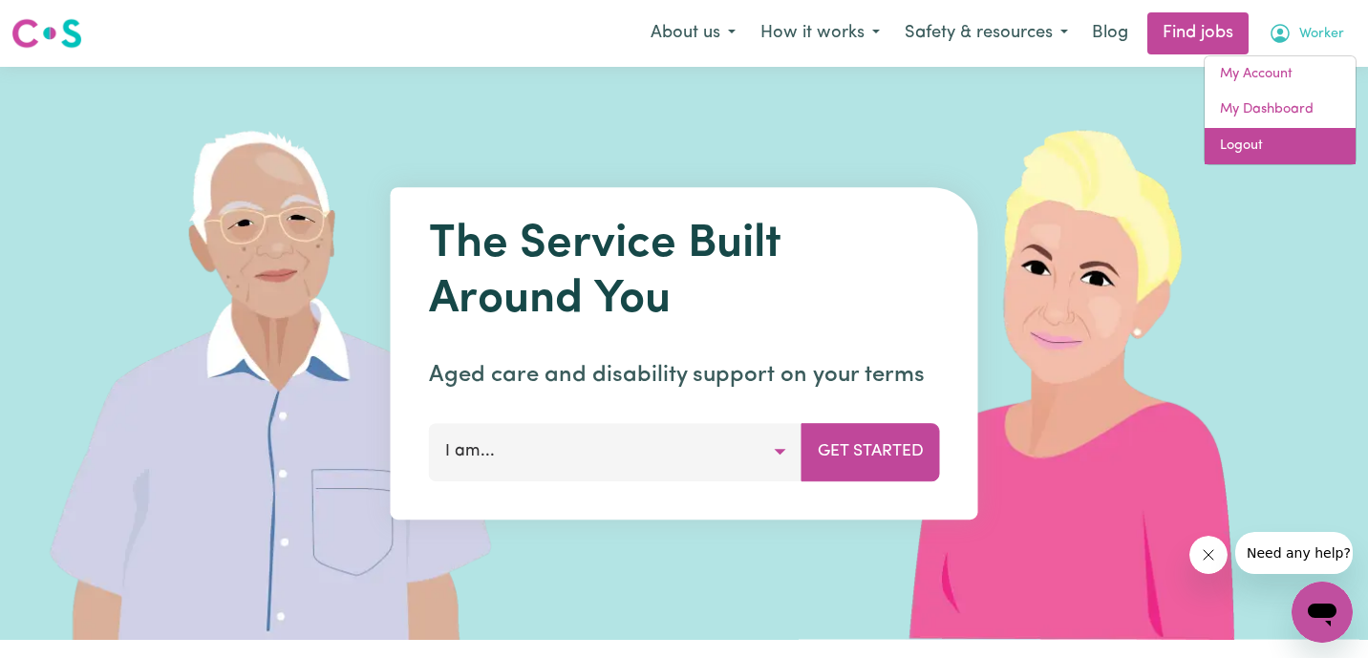  I want to click on button: Get Started, so click(870, 452).